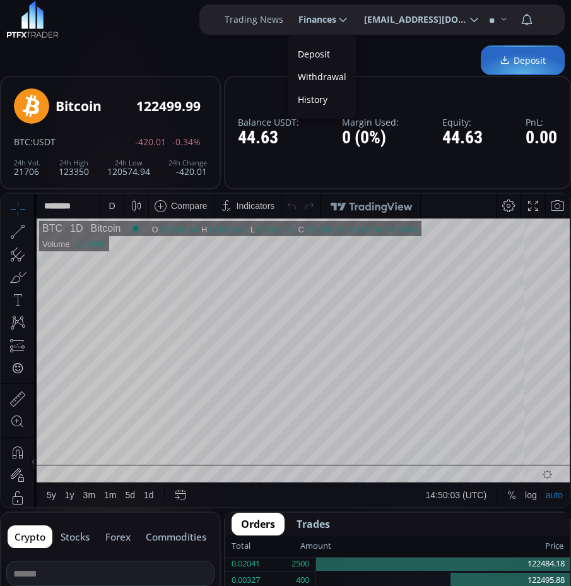 The width and height of the screenshot is (571, 586). Describe the element at coordinates (455, 301) in the screenshot. I see `button: 14:50:03 (UTC)` at that location.